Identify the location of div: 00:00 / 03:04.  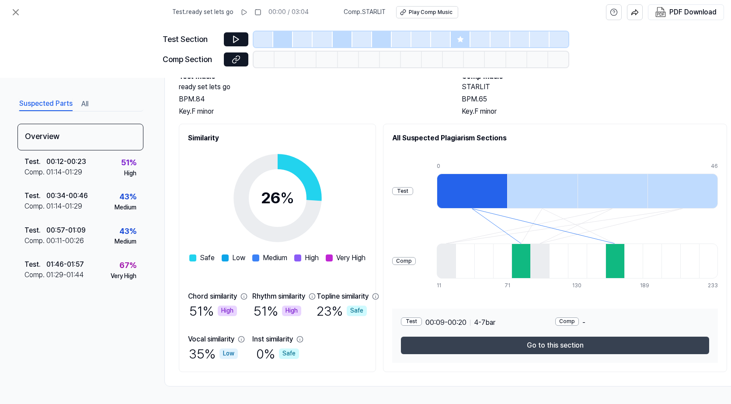
(289, 12).